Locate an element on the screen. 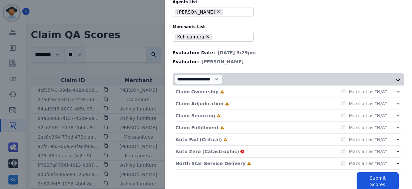 This screenshot has width=412, height=189. li: Keh camera is located at coordinates (194, 37).